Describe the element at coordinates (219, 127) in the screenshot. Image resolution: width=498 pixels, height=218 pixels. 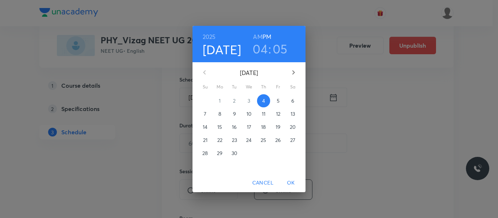
I see `p: 15` at that location.